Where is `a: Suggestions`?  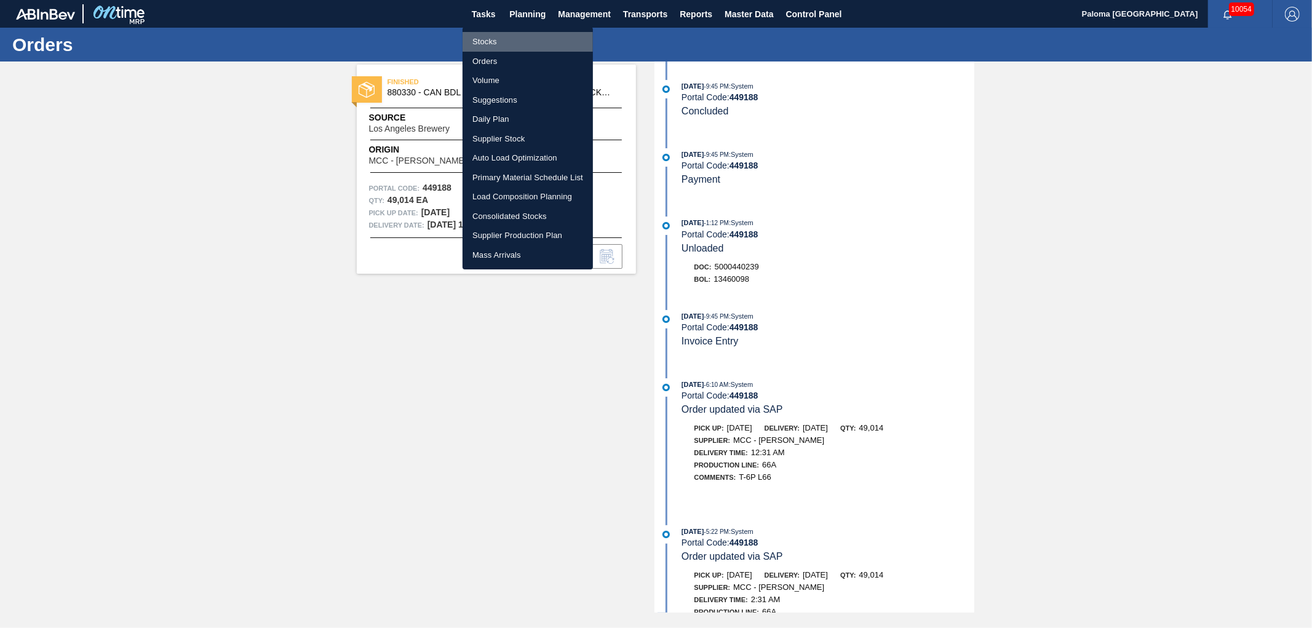
a: Suggestions is located at coordinates (528, 100).